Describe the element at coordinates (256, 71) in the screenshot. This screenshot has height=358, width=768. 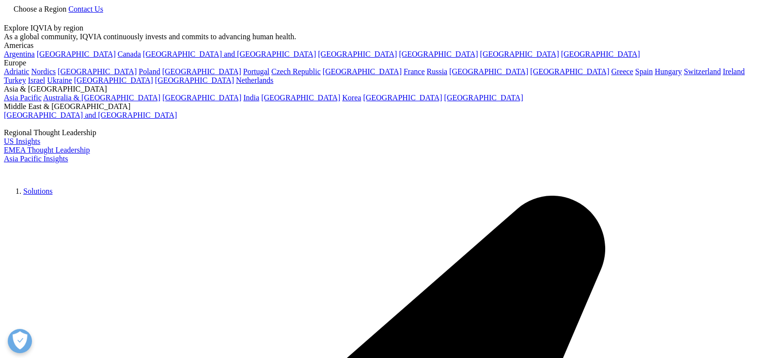
I see `a: Portugal` at that location.